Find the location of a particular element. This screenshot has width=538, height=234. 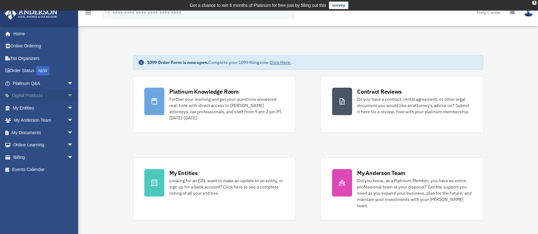

div: Get a chance to win 6 months of Platinum for free just by filling out this is located at coordinates (258, 5).